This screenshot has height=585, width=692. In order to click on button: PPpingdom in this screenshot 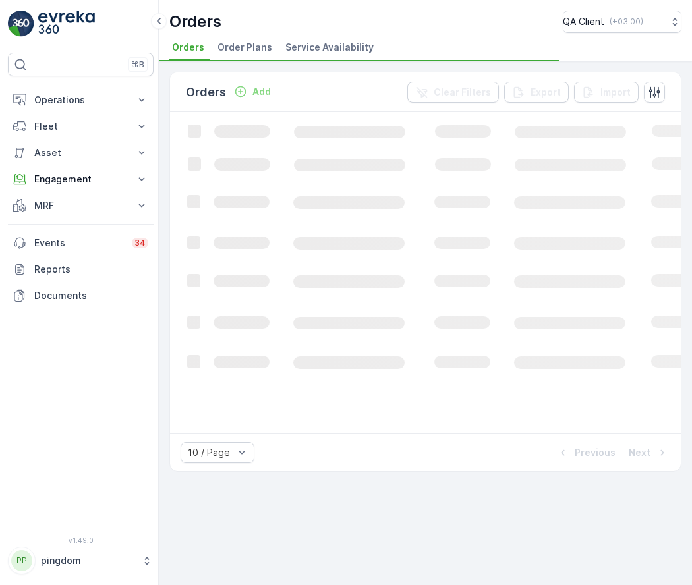, I will do `click(80, 561)`.